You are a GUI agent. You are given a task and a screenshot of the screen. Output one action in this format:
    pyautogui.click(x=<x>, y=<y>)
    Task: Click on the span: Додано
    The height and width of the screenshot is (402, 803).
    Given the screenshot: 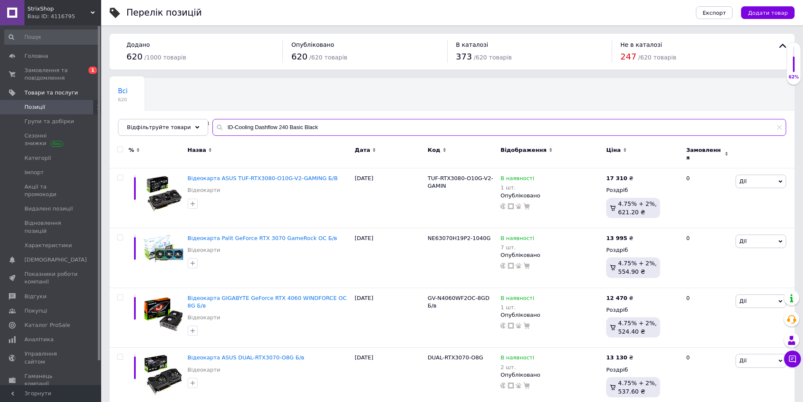 What is the action you would take?
    pyautogui.click(x=138, y=45)
    